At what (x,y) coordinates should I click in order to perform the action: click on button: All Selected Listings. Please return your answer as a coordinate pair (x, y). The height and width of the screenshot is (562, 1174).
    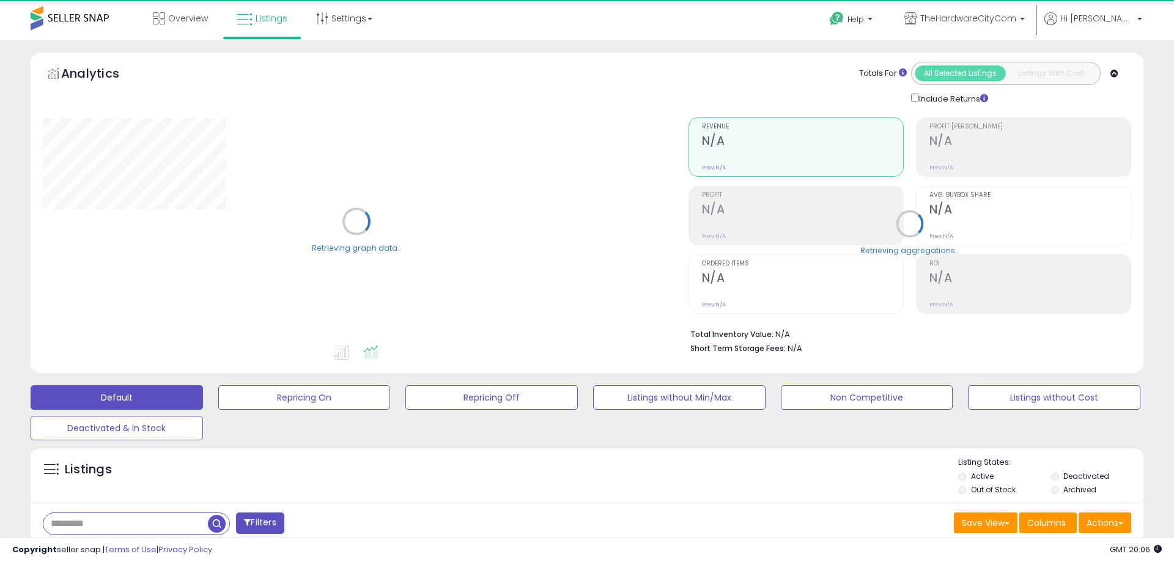
    Looking at the image, I should click on (960, 73).